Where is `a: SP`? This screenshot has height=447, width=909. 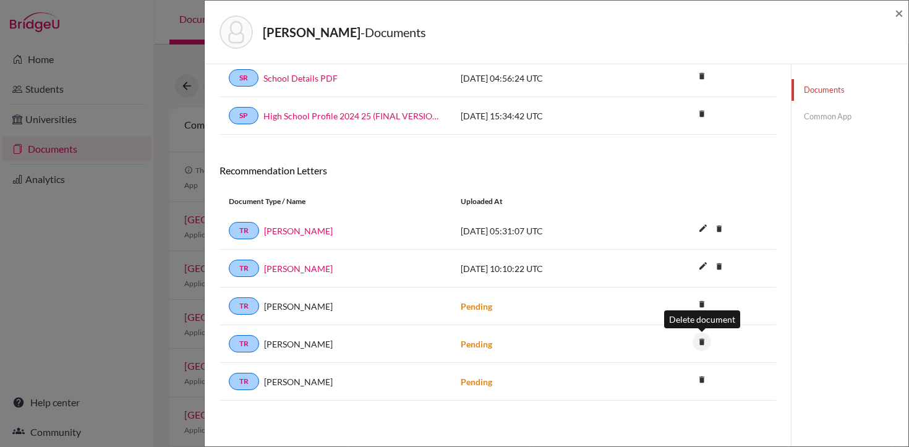
a: SP is located at coordinates (244, 116).